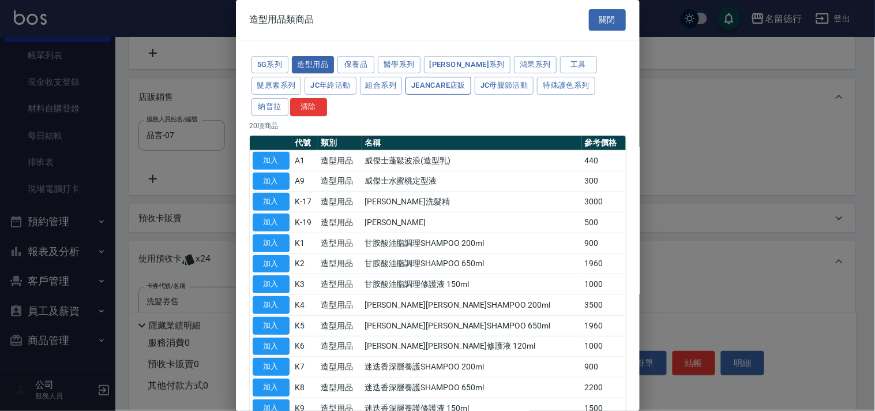  I want to click on td: 500, so click(604, 223).